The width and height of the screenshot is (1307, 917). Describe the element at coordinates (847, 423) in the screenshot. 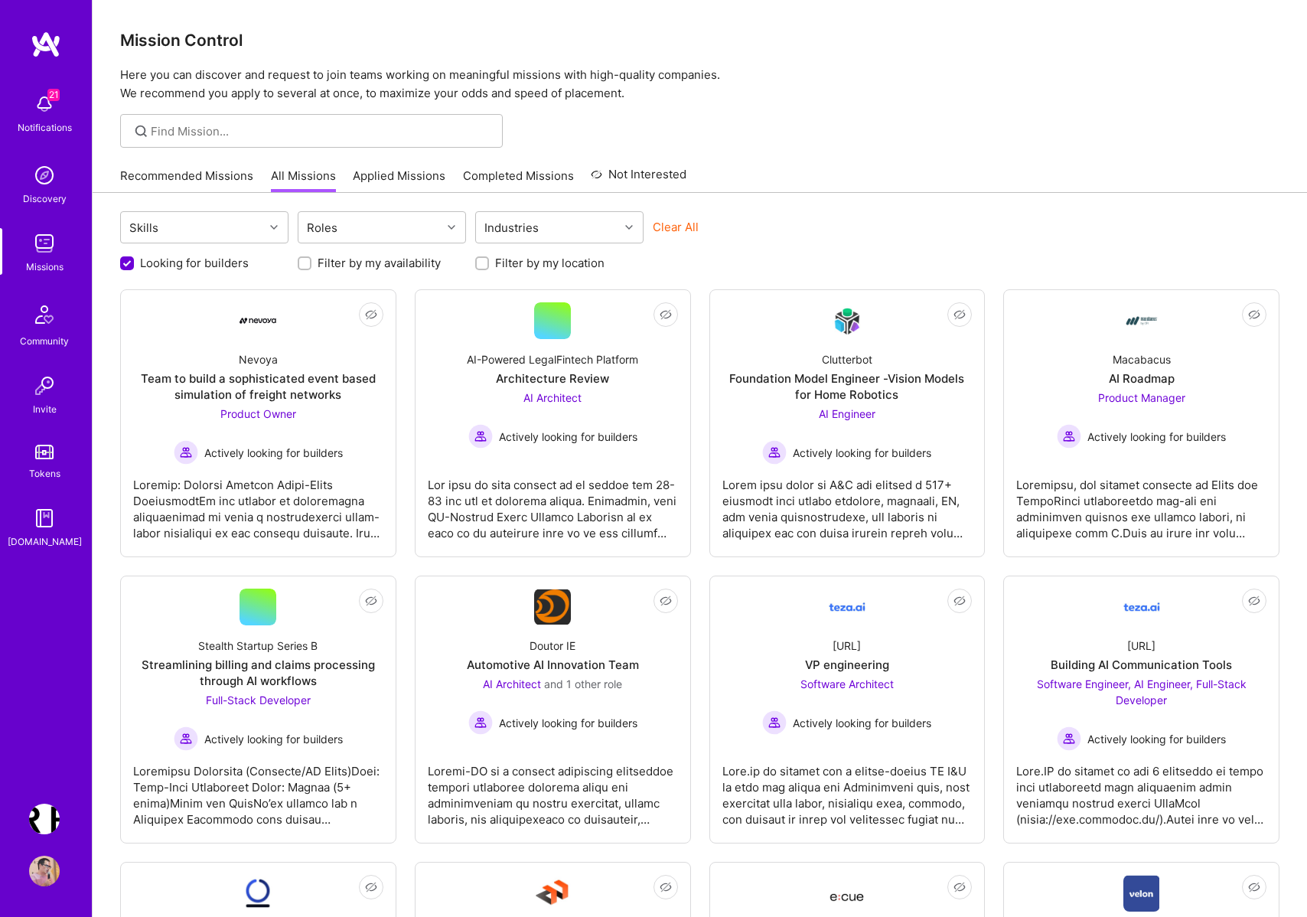

I see `a: Company LogoClutterbotFoundation Model Engineer -Vision Models for Home RoboticsAI Engineer Activ...` at that location.